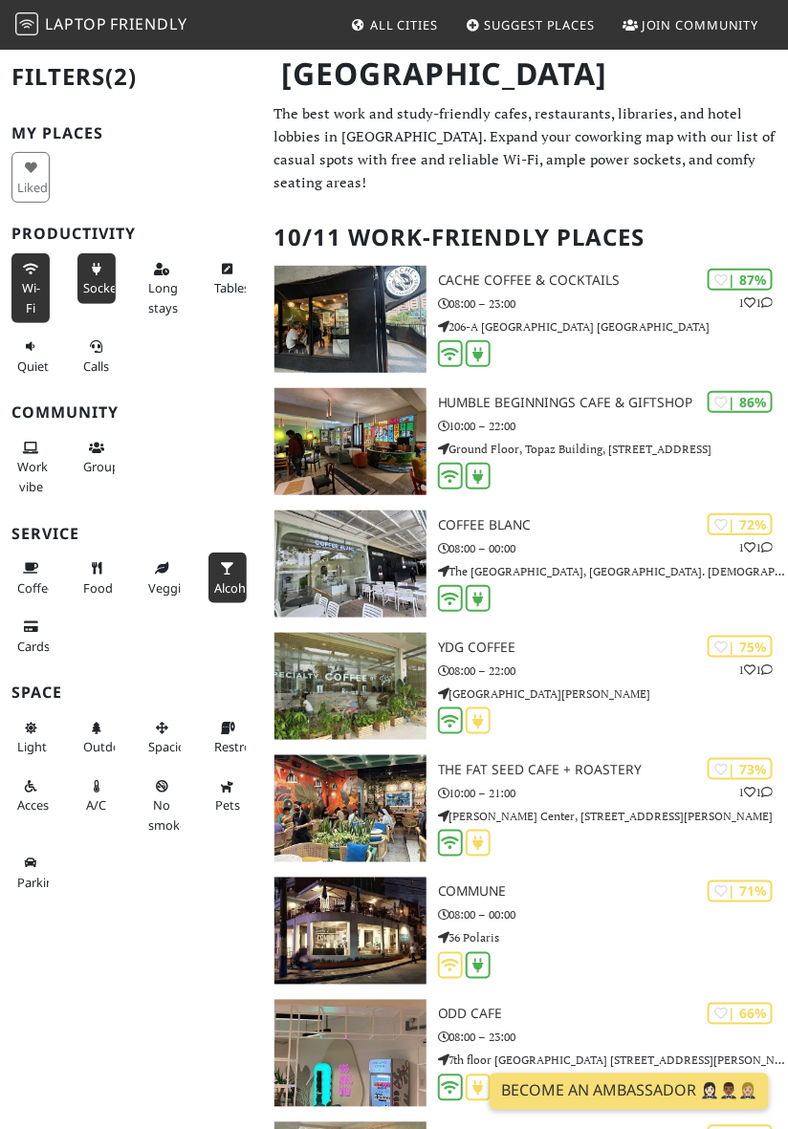 The height and width of the screenshot is (1129, 788). Describe the element at coordinates (96, 366) in the screenshot. I see `span: Video/audio calls` at that location.